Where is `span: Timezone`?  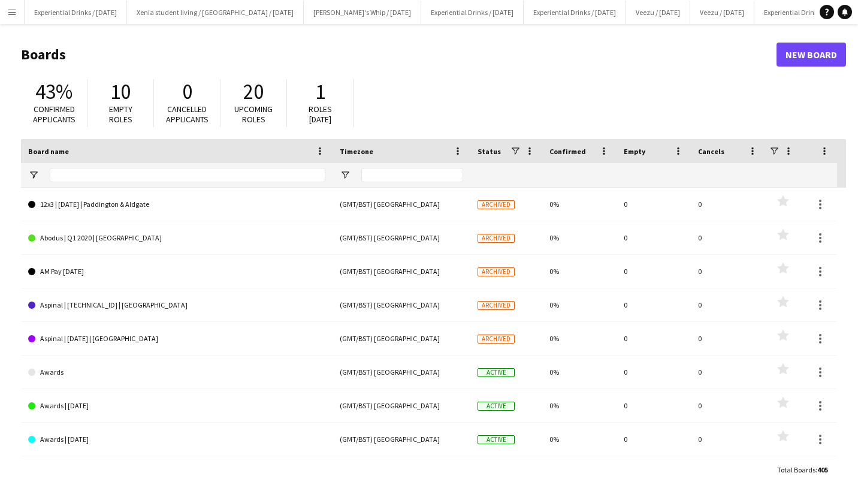
span: Timezone is located at coordinates (357, 151).